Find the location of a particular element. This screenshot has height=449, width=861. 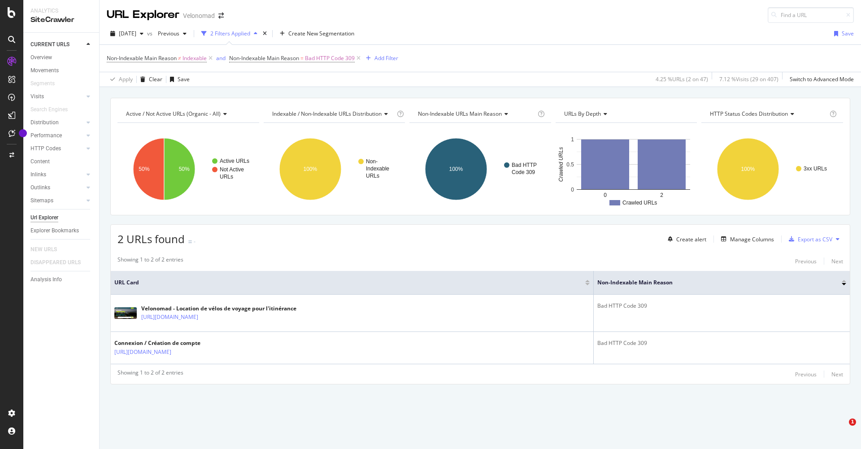

a: Url Explorer is located at coordinates (61, 217).